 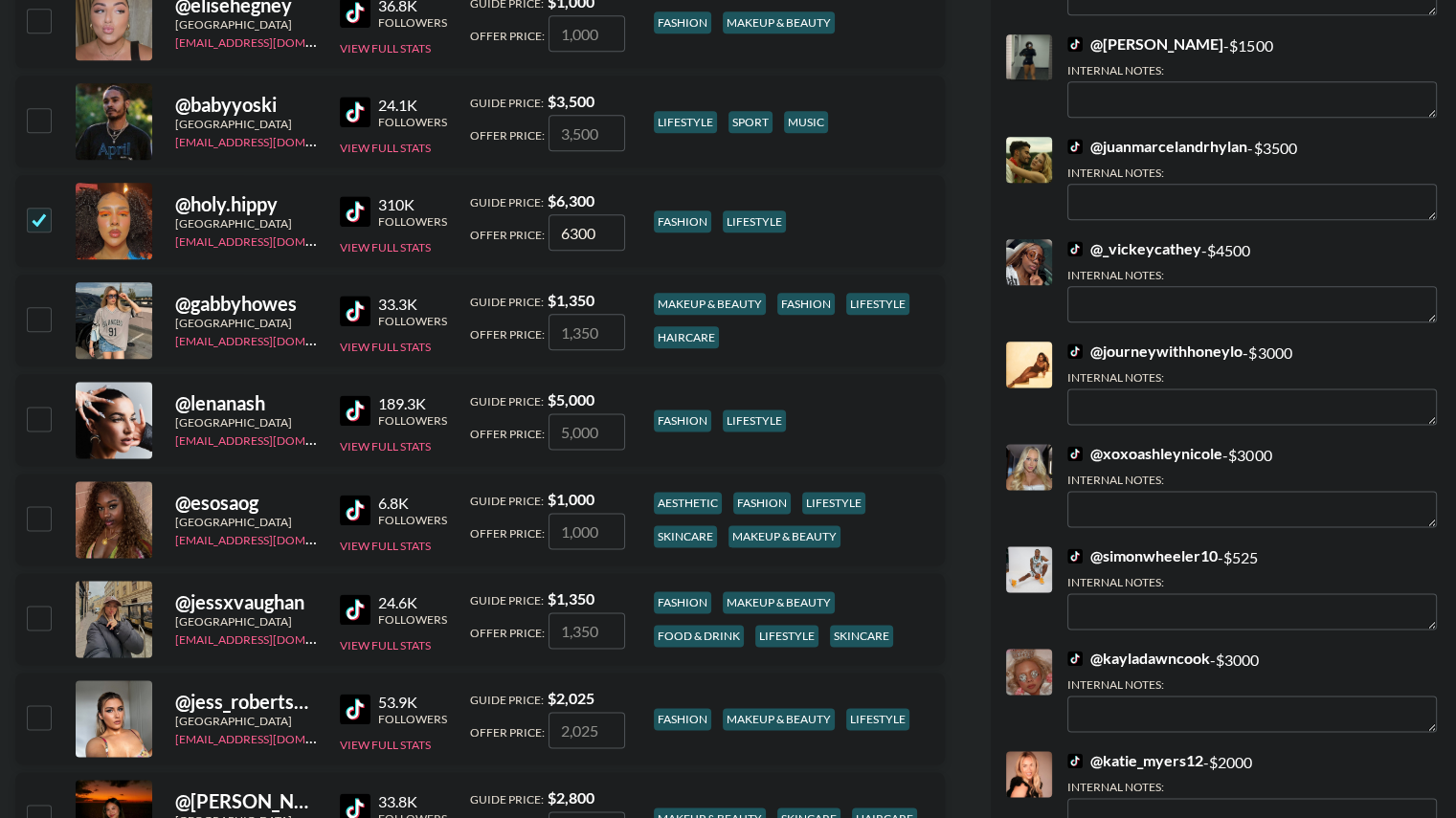 I want to click on input: 6,300, so click(x=586, y=233).